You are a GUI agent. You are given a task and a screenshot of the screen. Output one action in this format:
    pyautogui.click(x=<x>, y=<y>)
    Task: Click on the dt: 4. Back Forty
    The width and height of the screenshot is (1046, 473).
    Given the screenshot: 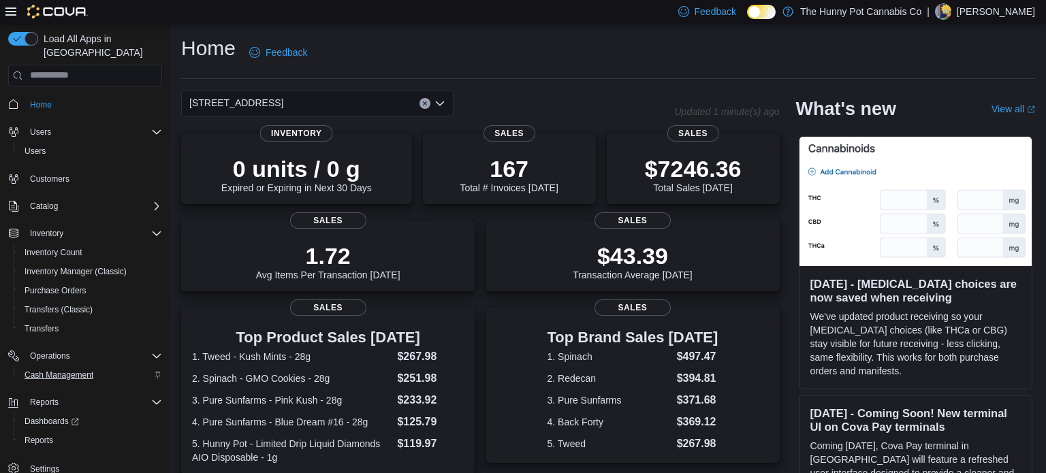 What is the action you would take?
    pyautogui.click(x=609, y=422)
    